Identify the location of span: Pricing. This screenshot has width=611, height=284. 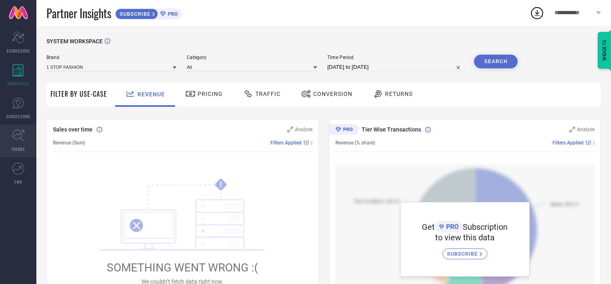
(210, 94).